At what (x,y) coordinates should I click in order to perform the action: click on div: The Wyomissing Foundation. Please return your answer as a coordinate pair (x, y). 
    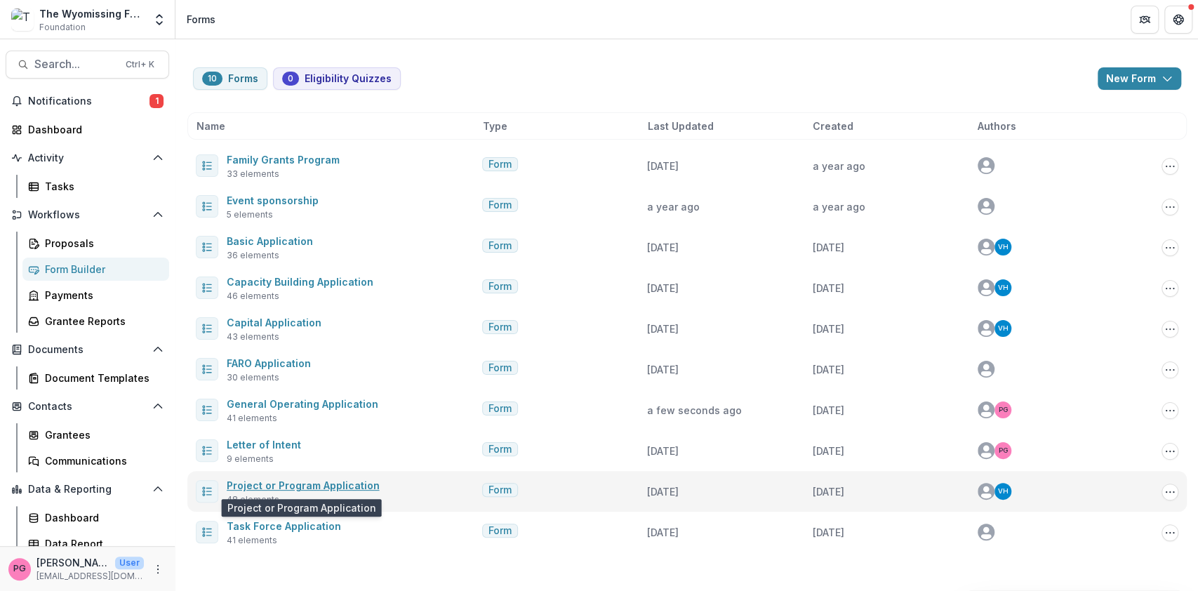
    Looking at the image, I should click on (91, 13).